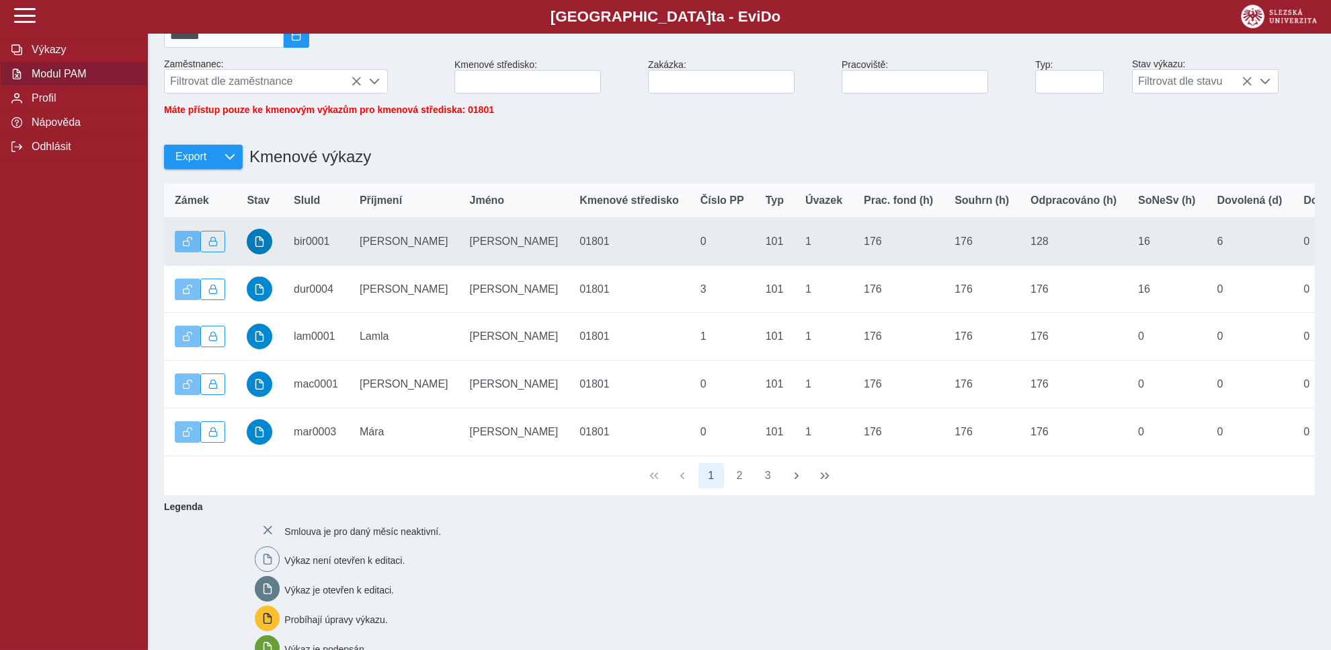 The image size is (1331, 650). What do you see at coordinates (933, 76) in the screenshot?
I see `div: Pracoviště:` at bounding box center [933, 76].